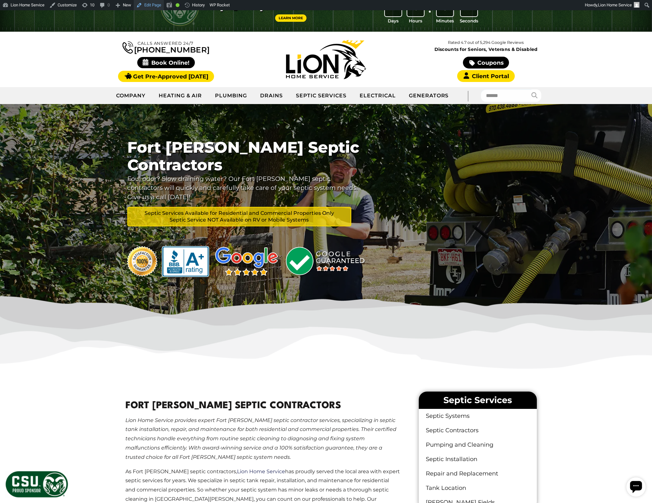 Image resolution: width=652 pixels, height=503 pixels. Describe the element at coordinates (37, 484) in the screenshot. I see `img: CSU Sponsor Badge` at that location.